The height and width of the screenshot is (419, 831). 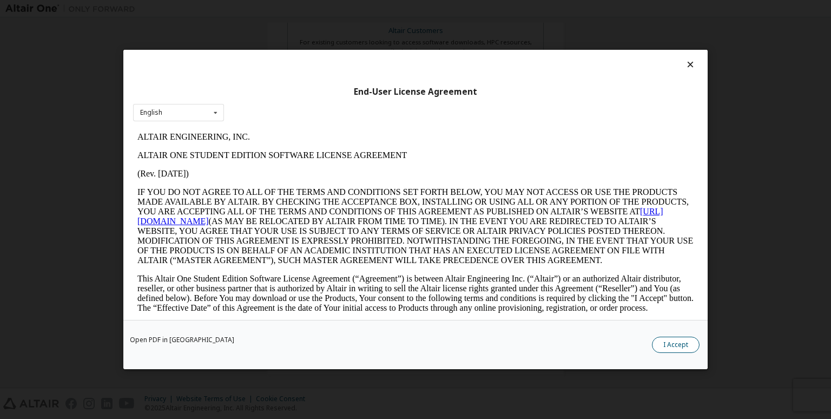 I want to click on p: IF YOU DO NOT AGREE TO ALL OF THE TERMS AND CONDITIONS SET FORTH BELOW, YOU MAY NOT ACCESS OR USE..., so click(x=282, y=98).